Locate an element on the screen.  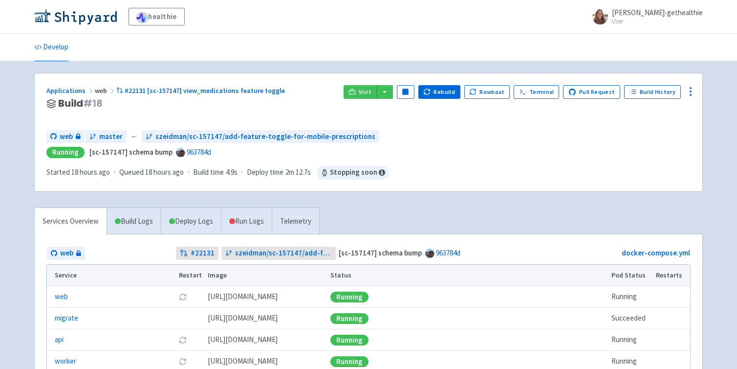
span: 4.9s is located at coordinates (232, 172).